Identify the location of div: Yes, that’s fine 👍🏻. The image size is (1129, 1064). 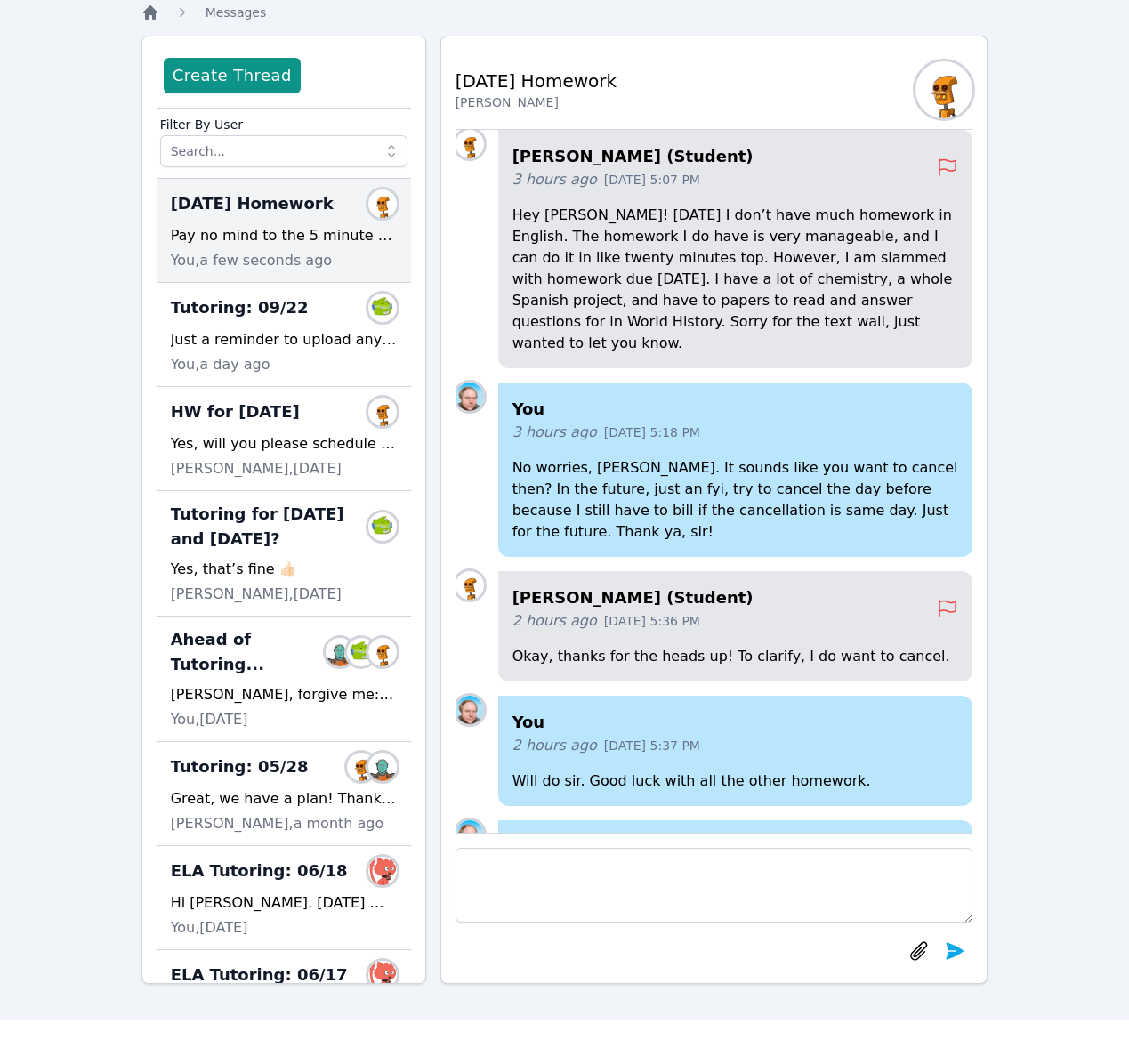
(284, 569).